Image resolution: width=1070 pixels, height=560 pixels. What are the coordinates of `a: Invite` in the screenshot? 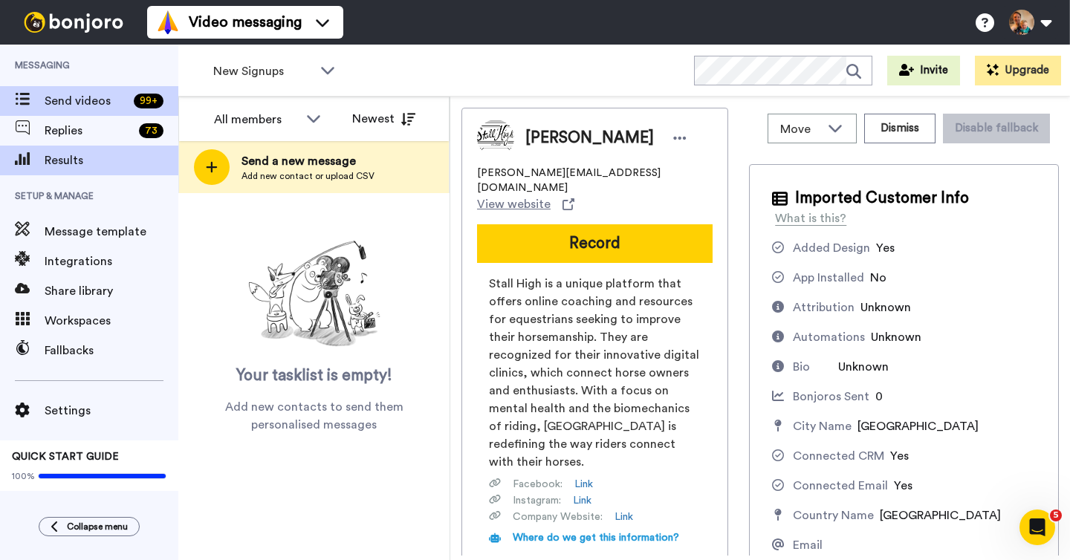 It's located at (924, 71).